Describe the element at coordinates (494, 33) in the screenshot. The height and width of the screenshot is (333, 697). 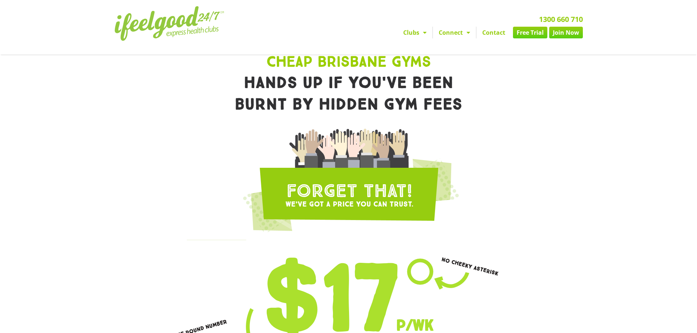
I see `a: Contact` at that location.